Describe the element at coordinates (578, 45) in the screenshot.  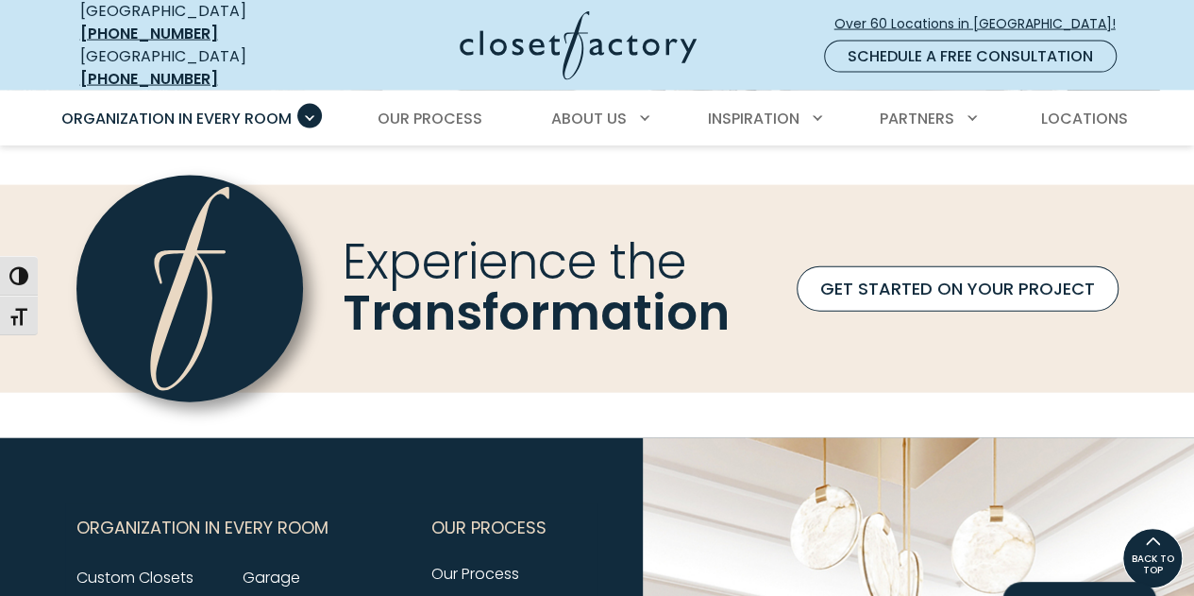
I see `img: Closet Factory Logo` at that location.